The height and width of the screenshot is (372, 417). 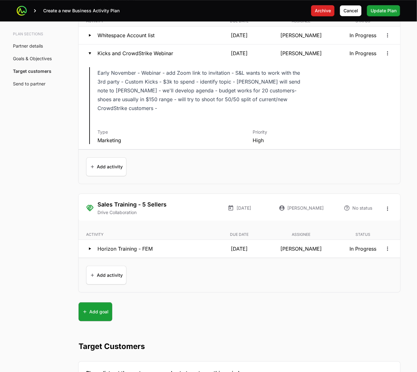 I want to click on span: Cancel, so click(x=351, y=11).